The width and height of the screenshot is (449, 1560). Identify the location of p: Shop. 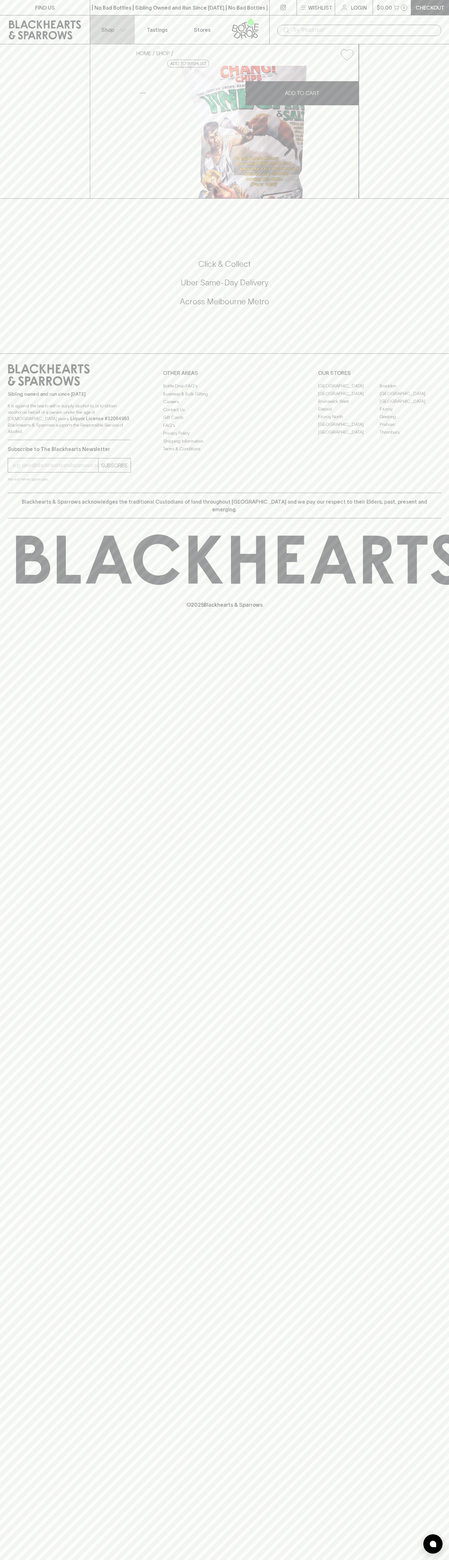
(108, 30).